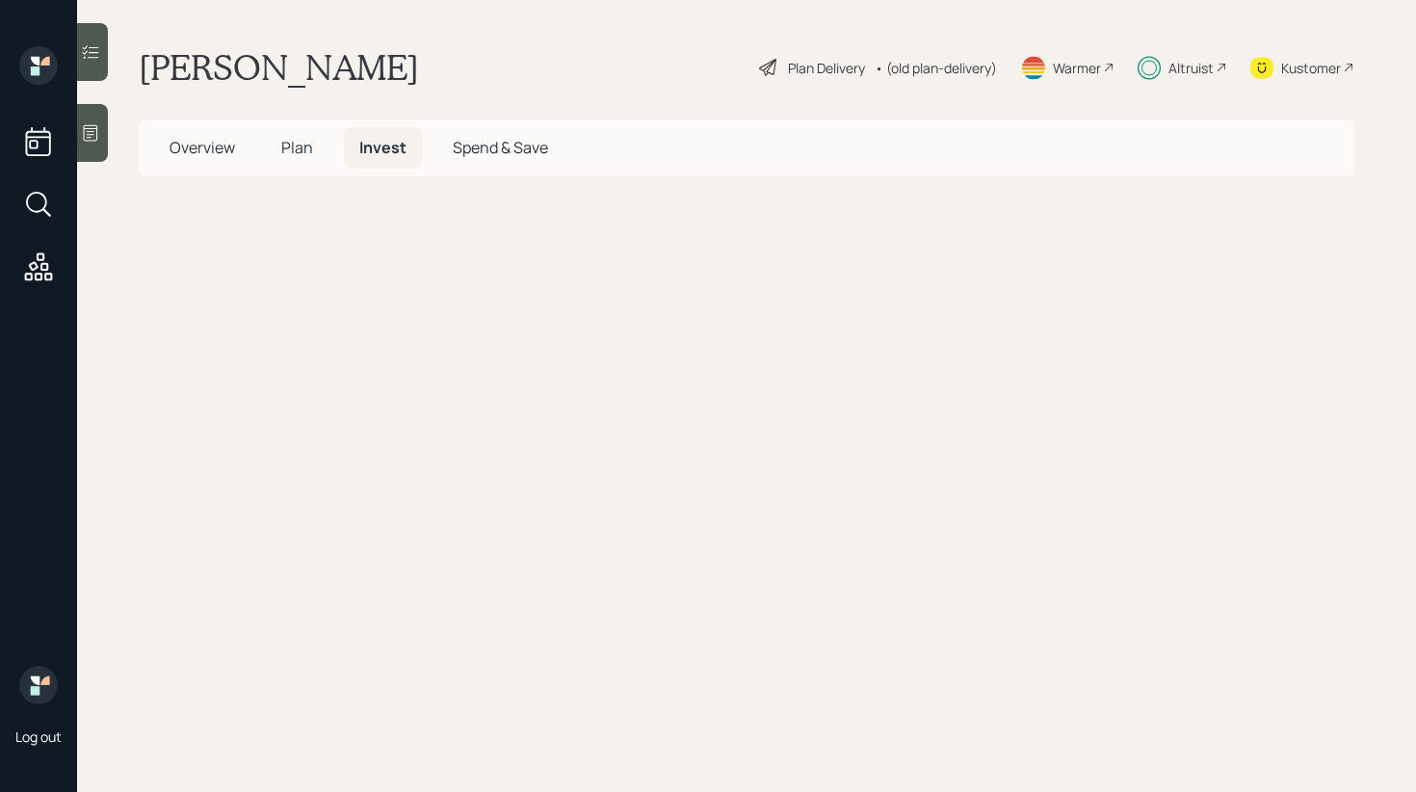 This screenshot has height=792, width=1416. What do you see at coordinates (39, 685) in the screenshot?
I see `img: retirable_logo.png` at bounding box center [39, 685].